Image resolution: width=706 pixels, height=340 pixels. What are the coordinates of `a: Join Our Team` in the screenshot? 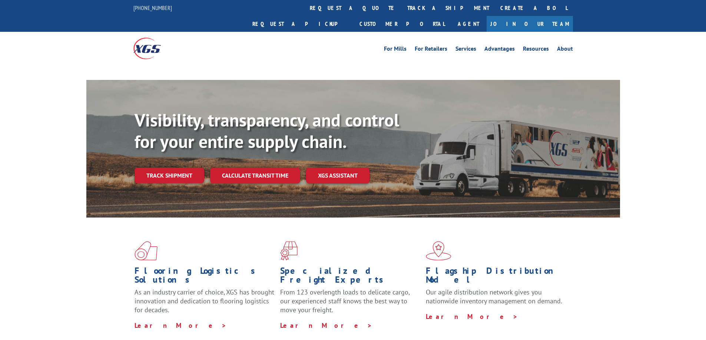 It's located at (529, 24).